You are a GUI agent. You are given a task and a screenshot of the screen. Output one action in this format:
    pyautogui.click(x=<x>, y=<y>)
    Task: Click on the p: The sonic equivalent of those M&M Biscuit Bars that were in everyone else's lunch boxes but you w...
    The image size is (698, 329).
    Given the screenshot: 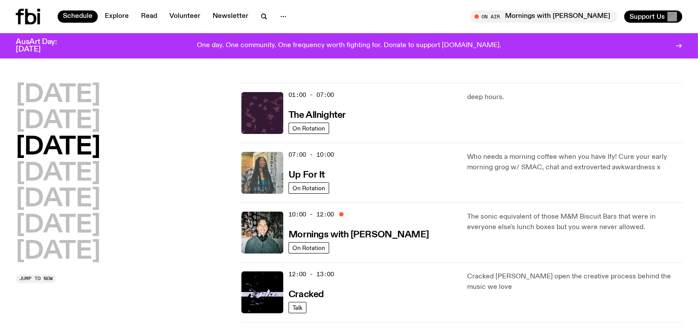 What is the action you would take?
    pyautogui.click(x=575, y=222)
    